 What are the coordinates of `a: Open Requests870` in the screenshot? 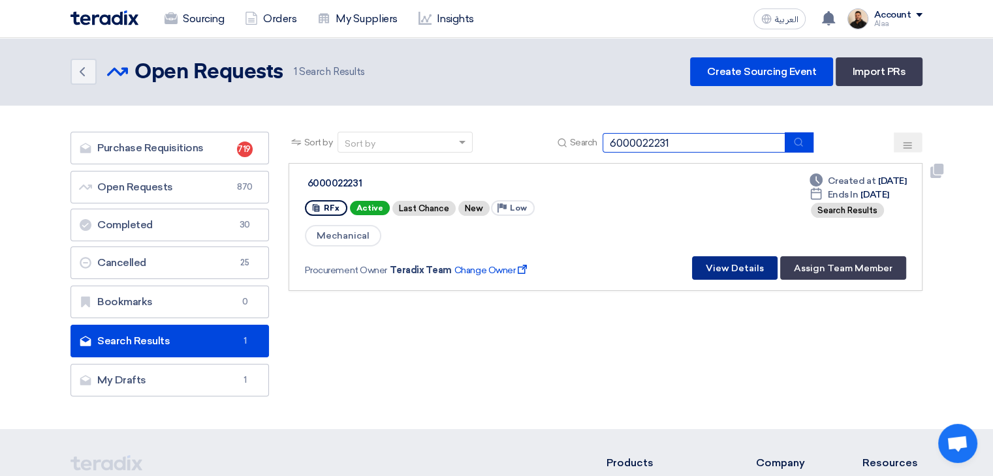 It's located at (170, 187).